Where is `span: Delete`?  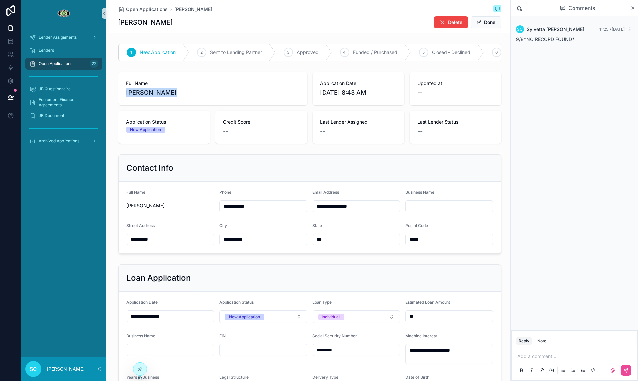 span: Delete is located at coordinates (455, 22).